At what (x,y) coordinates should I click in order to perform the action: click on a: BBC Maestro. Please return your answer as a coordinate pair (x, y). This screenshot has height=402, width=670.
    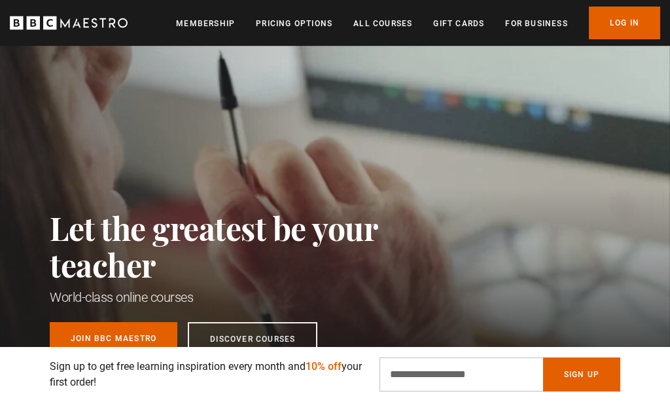
    Looking at the image, I should click on (69, 23).